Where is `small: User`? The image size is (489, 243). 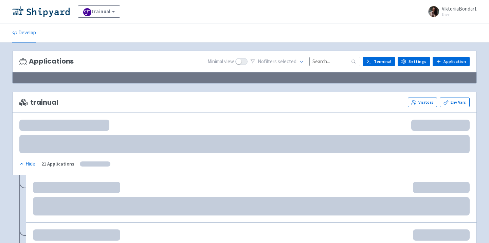 small: User is located at coordinates (459, 15).